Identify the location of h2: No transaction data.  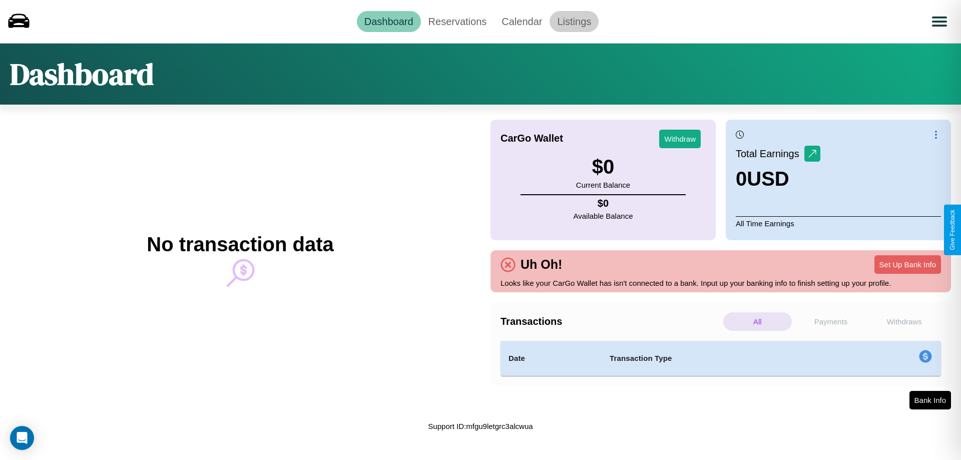
(240, 244).